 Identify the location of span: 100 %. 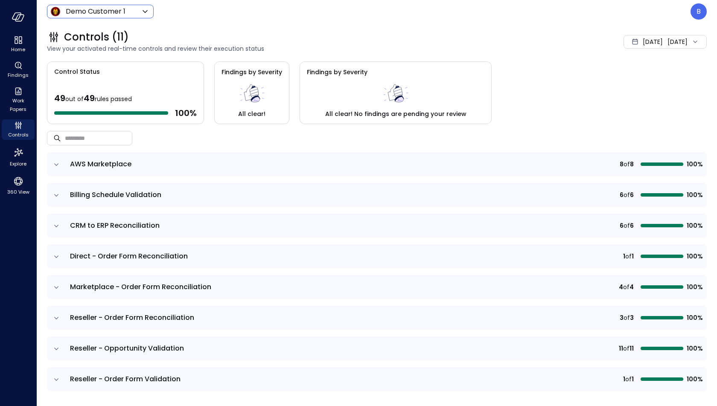
(186, 113).